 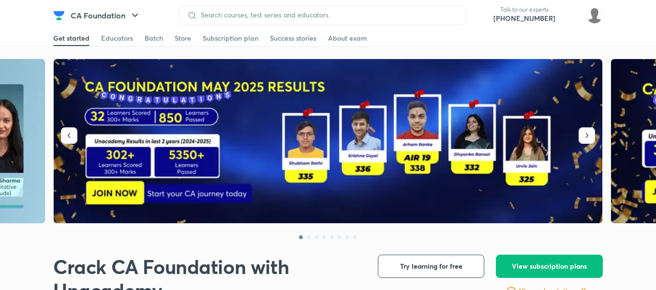 What do you see at coordinates (105, 15) in the screenshot?
I see `button: CA Foundation` at bounding box center [105, 15].